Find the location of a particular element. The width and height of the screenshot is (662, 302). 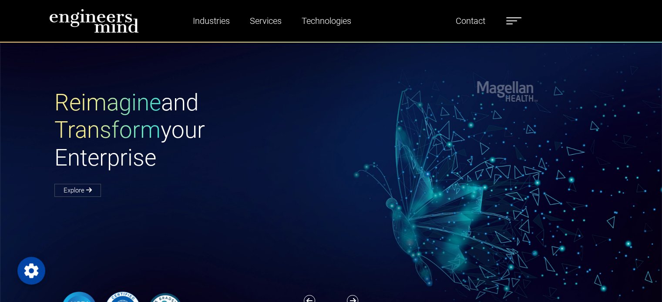

a: Technologies is located at coordinates (326, 21).